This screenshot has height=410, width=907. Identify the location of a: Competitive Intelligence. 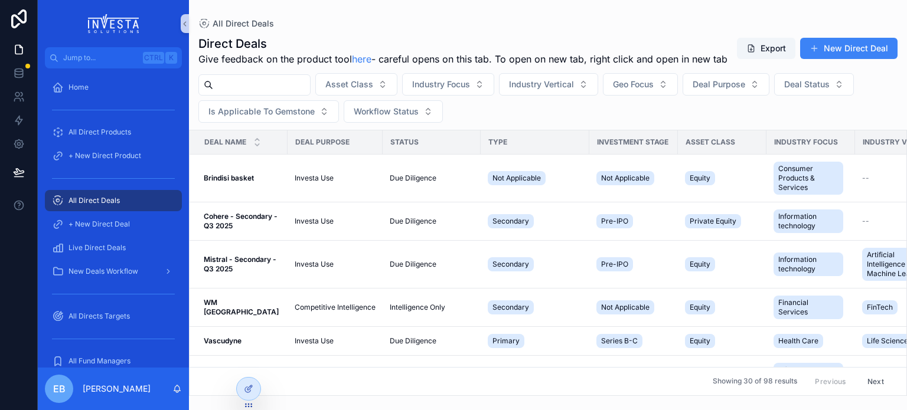
(335, 308).